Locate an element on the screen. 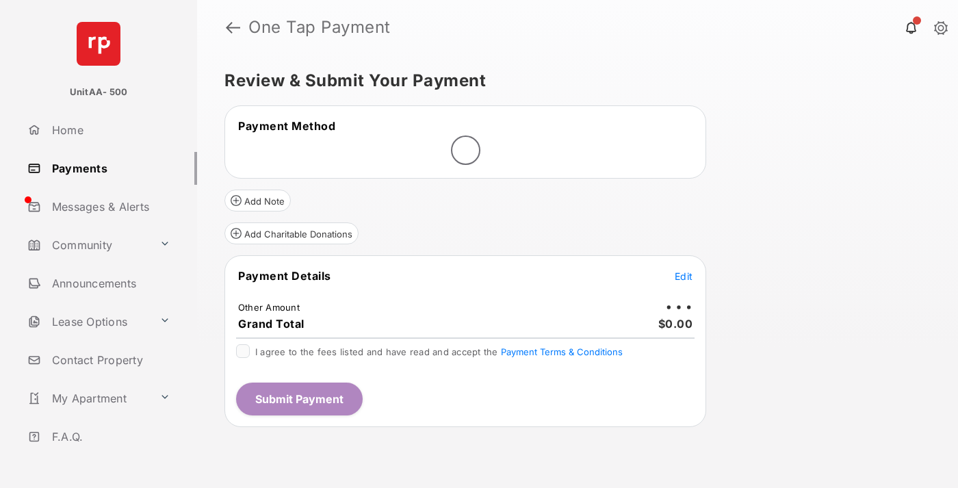 This screenshot has height=488, width=958. span: I agree to the fees listed and have read and accept the is located at coordinates (439, 352).